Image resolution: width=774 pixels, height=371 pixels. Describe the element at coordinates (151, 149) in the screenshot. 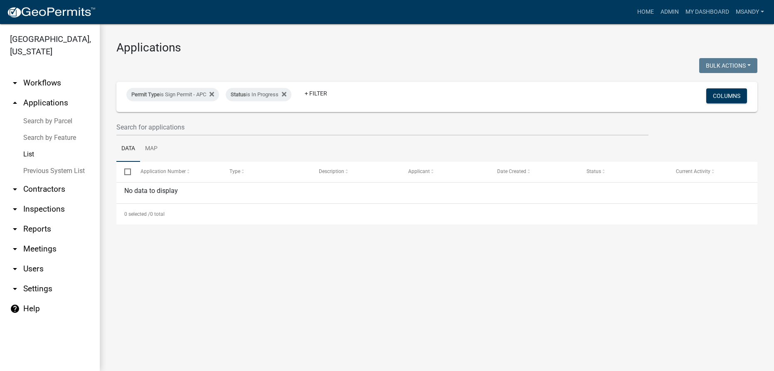

I see `a: Map` at that location.